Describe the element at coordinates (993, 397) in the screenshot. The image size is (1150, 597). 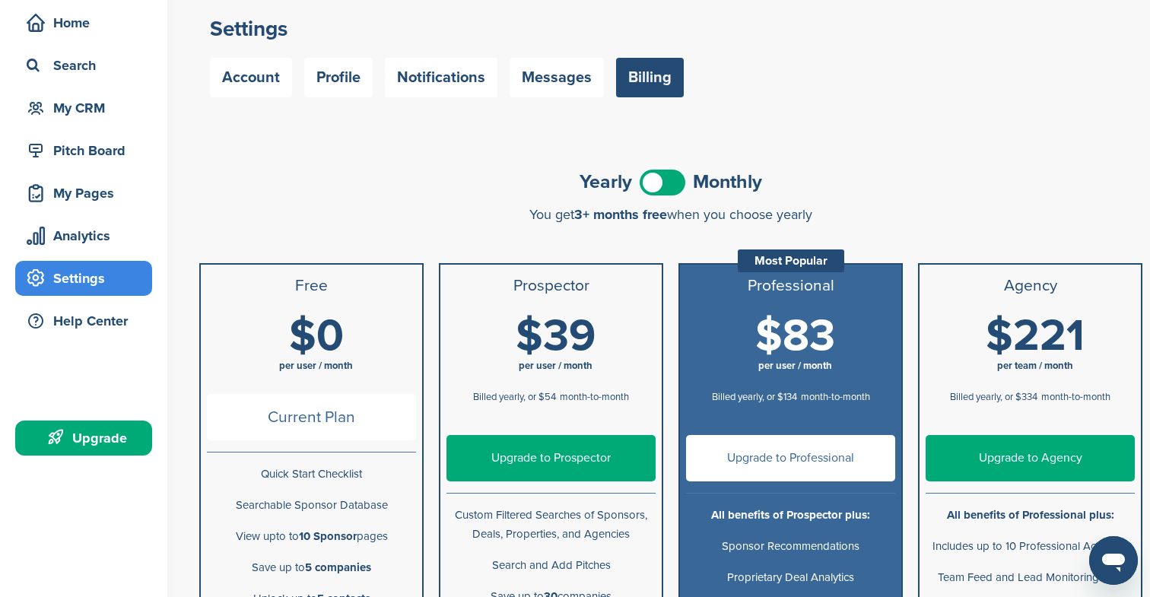
I see `span: Billed yearly, or $334` at that location.